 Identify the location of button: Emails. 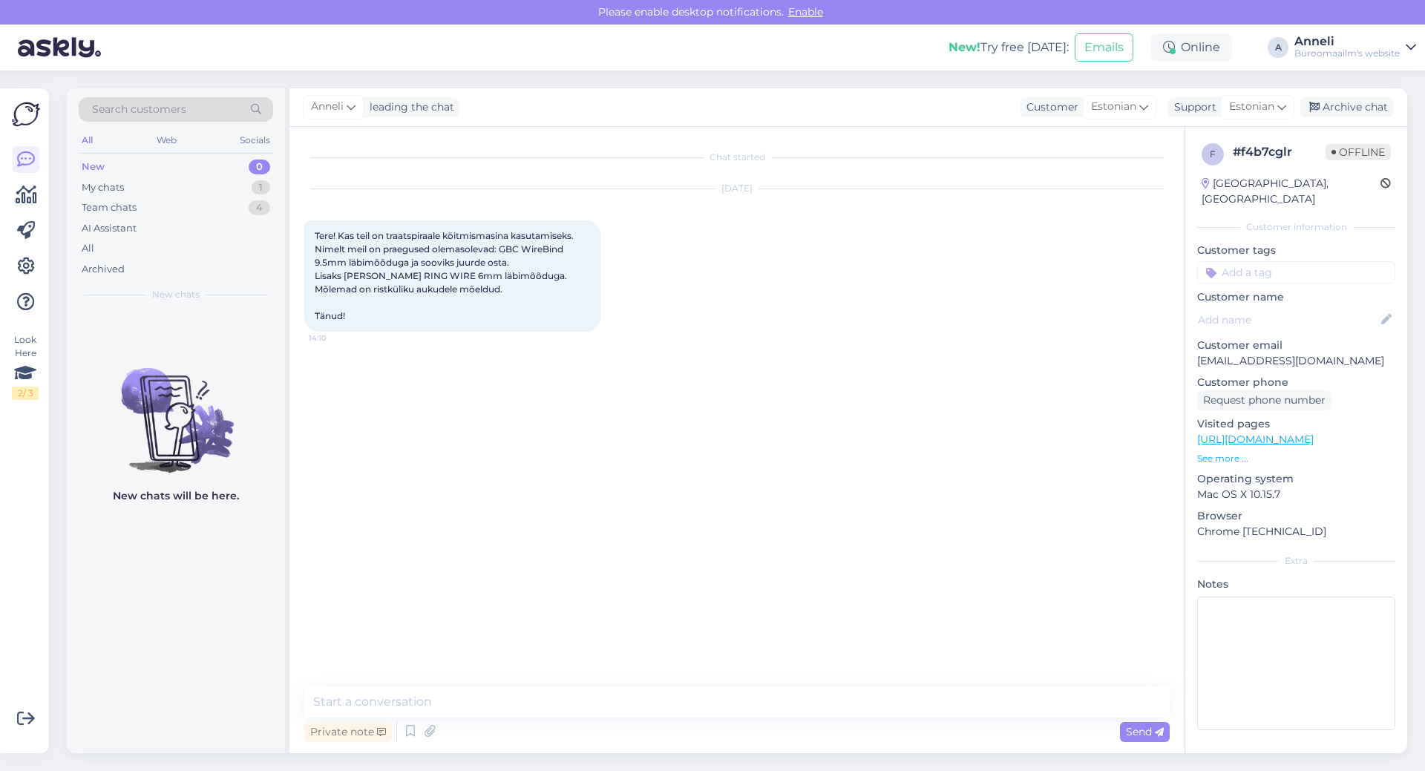
(1104, 47).